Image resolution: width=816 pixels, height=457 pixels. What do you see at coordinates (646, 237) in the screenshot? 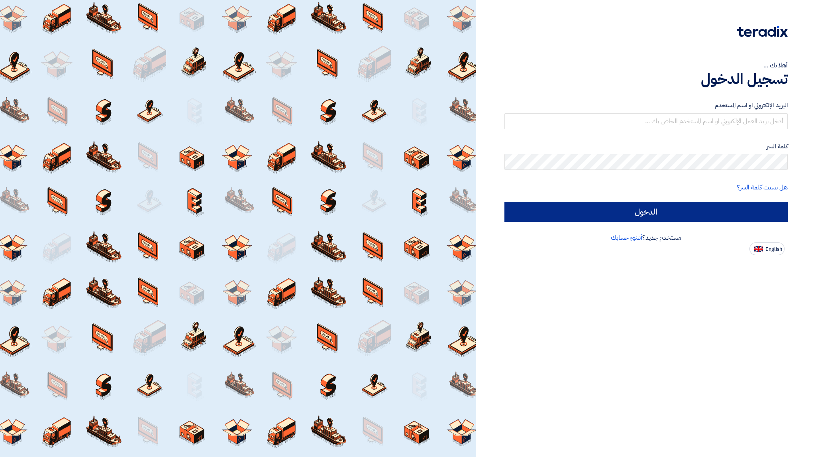
I see `div: مستخدم جديد؟` at bounding box center [646, 237].